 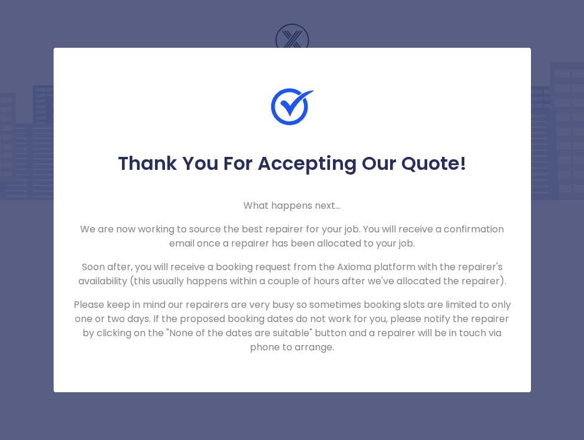 I want to click on h5: Thank You For Accepting Our Quote!, so click(x=292, y=163).